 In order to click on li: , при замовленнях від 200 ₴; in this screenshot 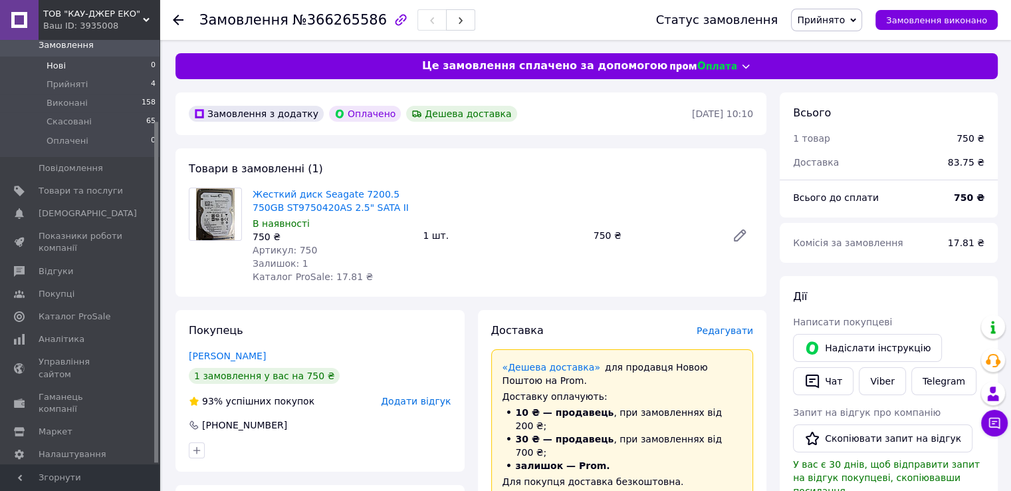, I will do `click(622, 419)`.